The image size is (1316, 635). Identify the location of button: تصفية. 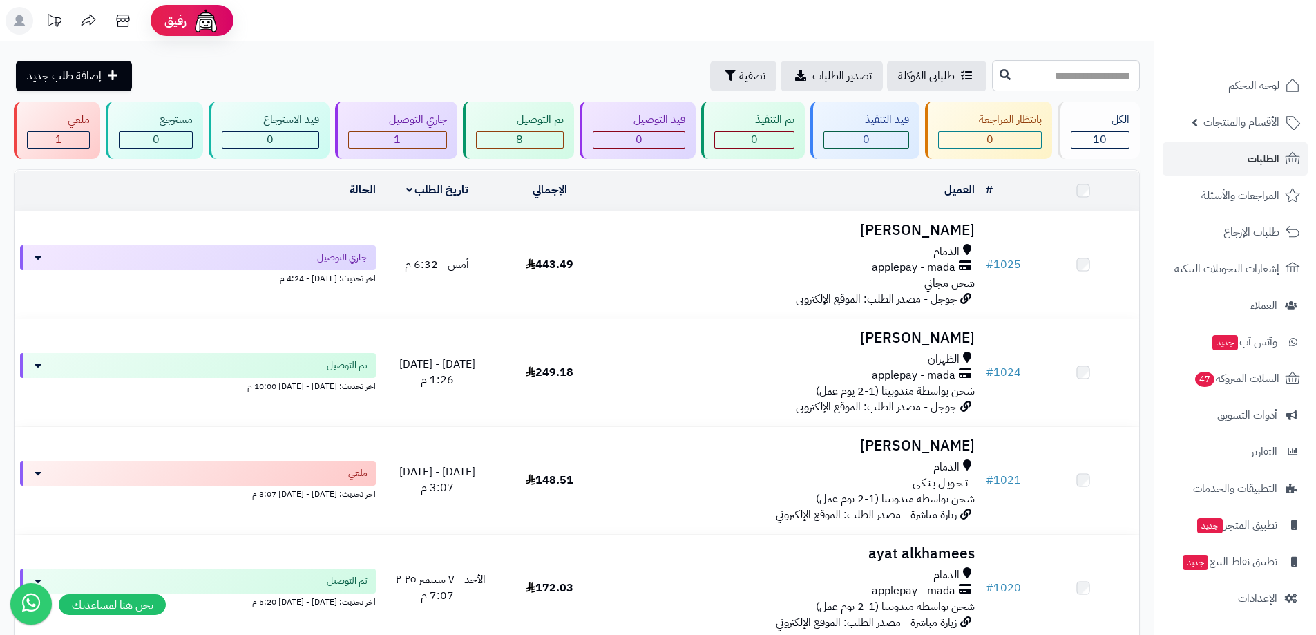
(743, 76).